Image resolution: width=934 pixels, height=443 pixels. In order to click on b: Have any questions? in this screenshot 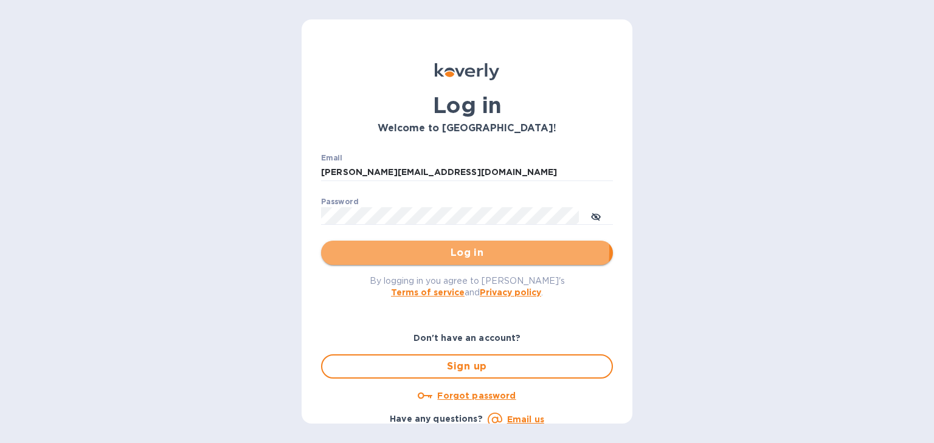, I will do `click(436, 419)`.